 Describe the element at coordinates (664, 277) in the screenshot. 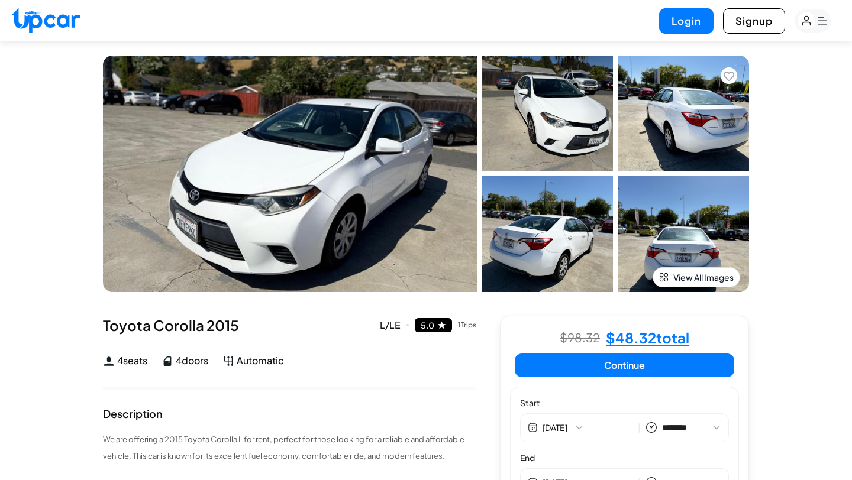

I see `img: view-all` at that location.